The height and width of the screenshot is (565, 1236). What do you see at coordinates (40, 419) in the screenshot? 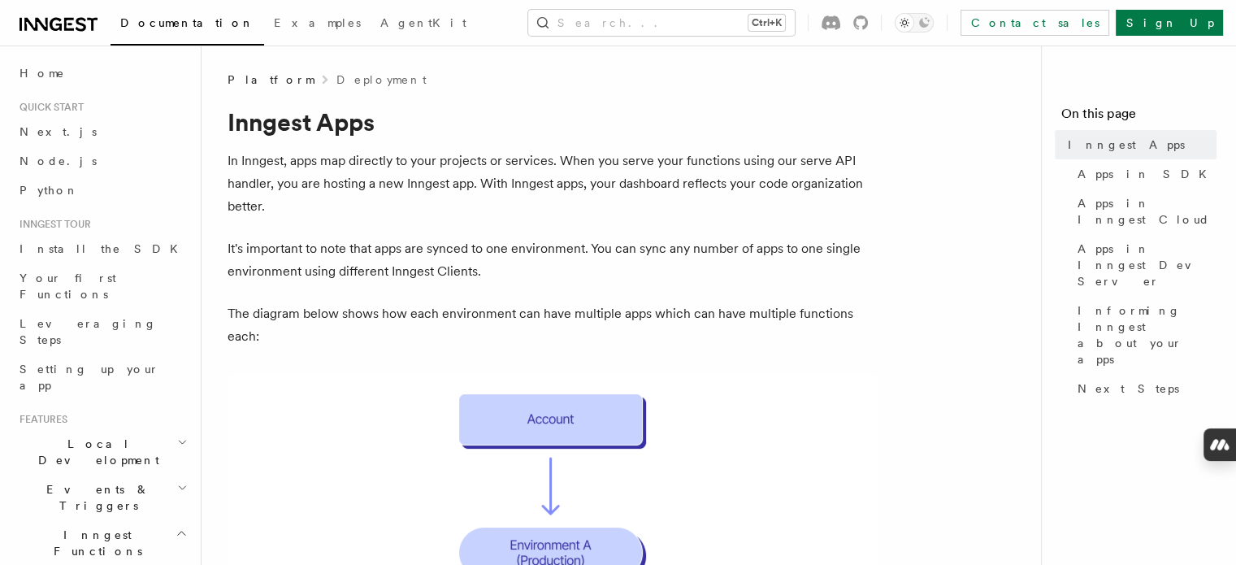
I see `span: Features` at bounding box center [40, 419].